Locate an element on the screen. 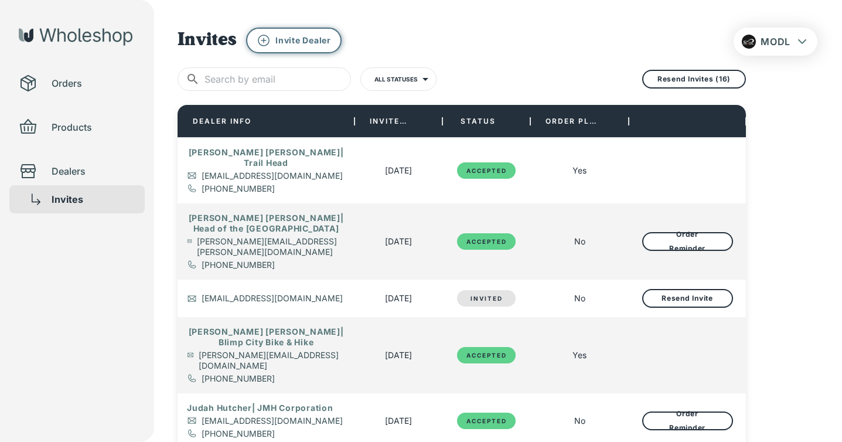 The height and width of the screenshot is (442, 842). p: All Statuses is located at coordinates (396, 78).